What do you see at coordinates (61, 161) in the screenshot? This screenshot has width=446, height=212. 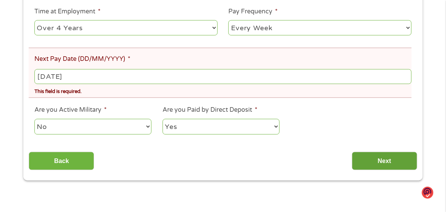 I see `input: Back` at bounding box center [61, 161].